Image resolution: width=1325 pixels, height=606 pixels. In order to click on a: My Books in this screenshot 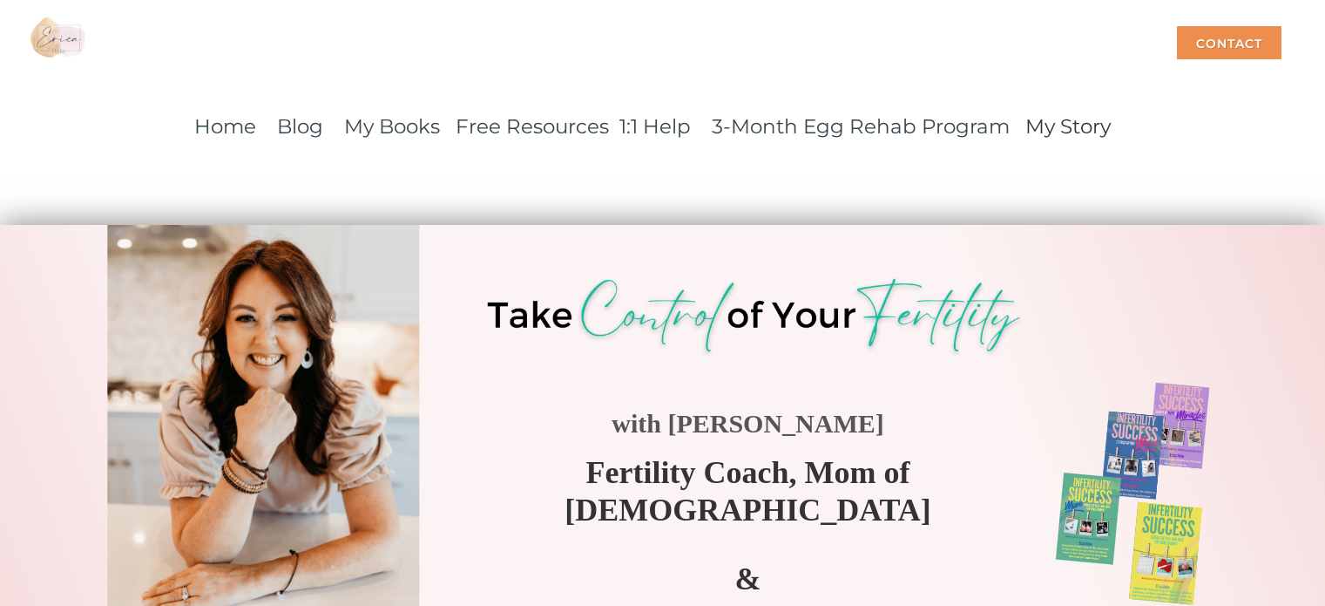, I will do `click(392, 126)`.